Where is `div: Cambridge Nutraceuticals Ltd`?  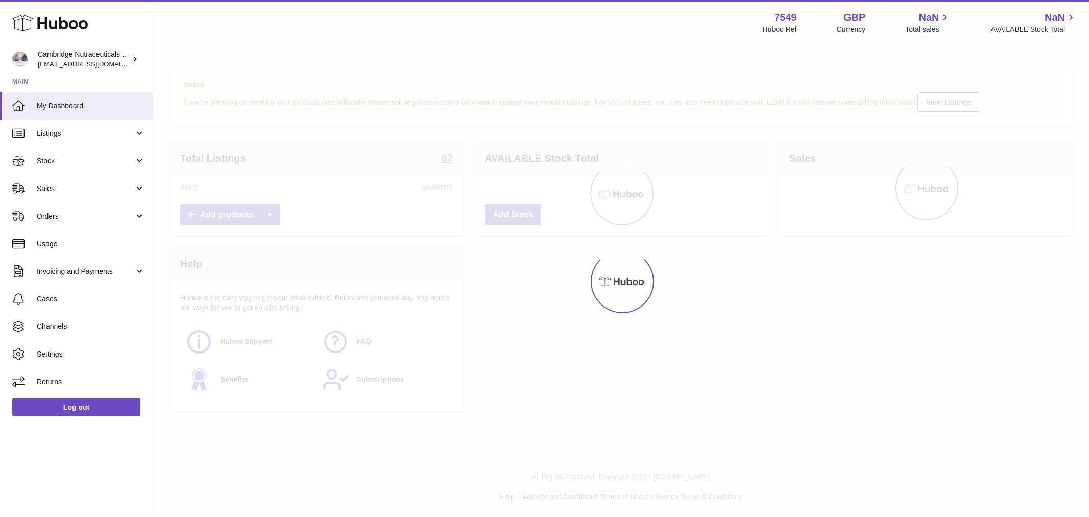 div: Cambridge Nutraceuticals Ltd is located at coordinates (84, 59).